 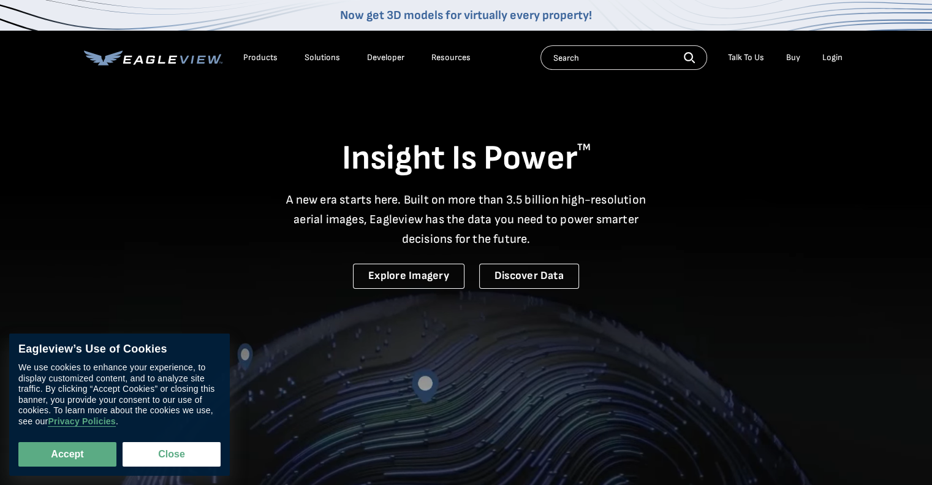 What do you see at coordinates (793, 58) in the screenshot?
I see `a: Buy` at bounding box center [793, 58].